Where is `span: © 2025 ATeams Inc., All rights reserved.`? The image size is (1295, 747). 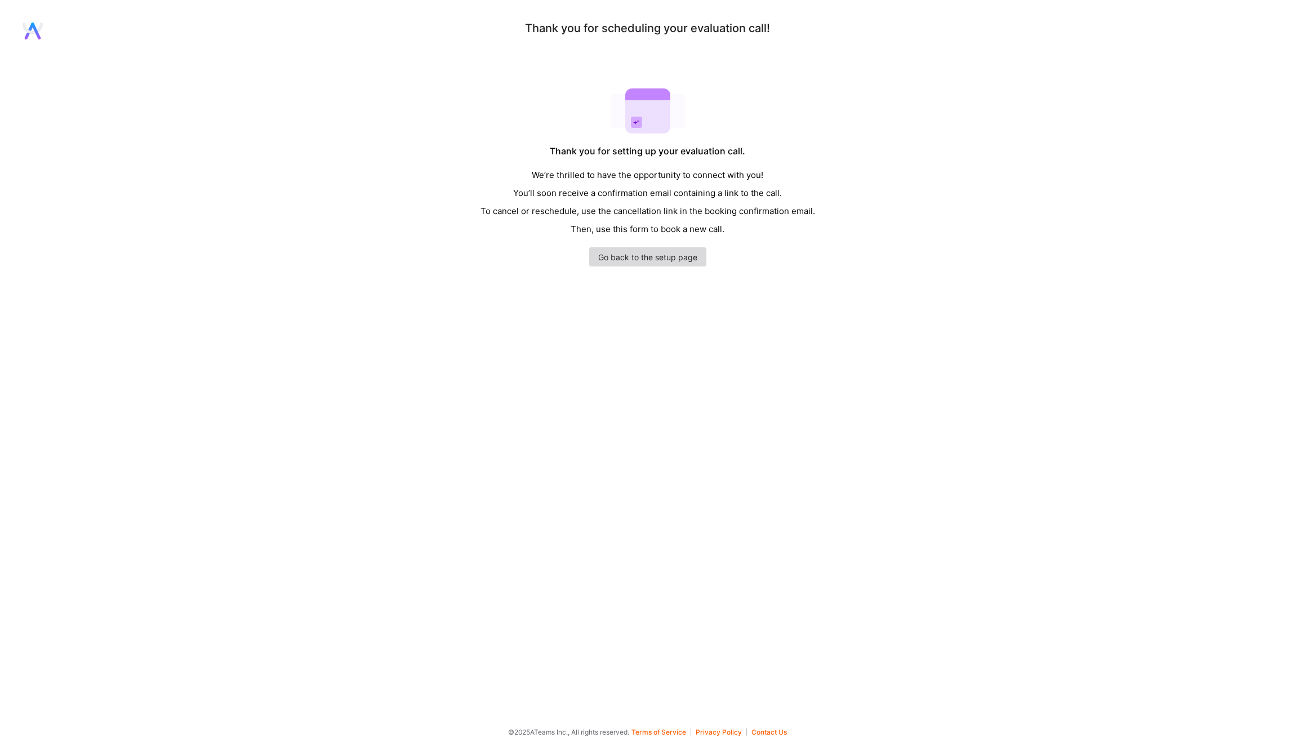 span: © 2025 ATeams Inc., All rights reserved. is located at coordinates (568, 732).